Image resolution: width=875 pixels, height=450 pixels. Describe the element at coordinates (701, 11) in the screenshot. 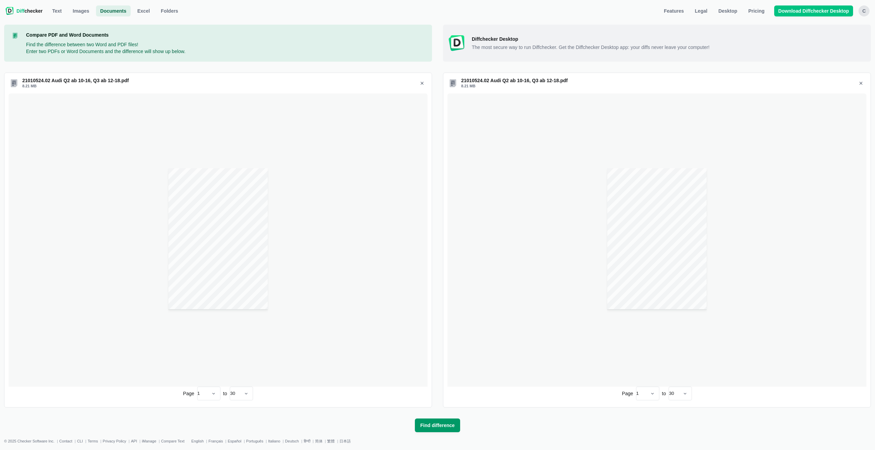

I see `a: Legal` at that location.